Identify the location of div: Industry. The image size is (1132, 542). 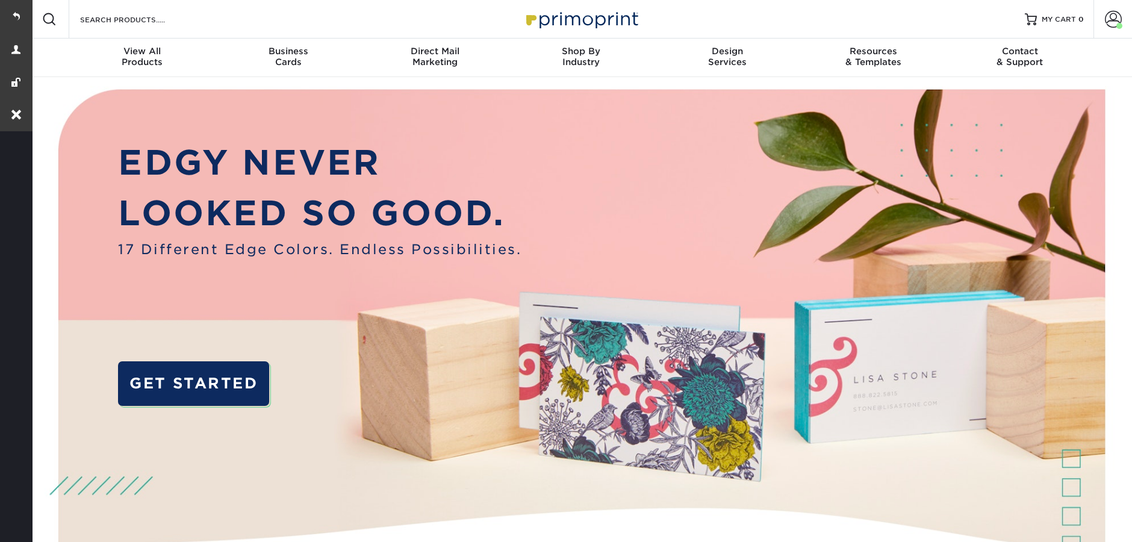
(581, 57).